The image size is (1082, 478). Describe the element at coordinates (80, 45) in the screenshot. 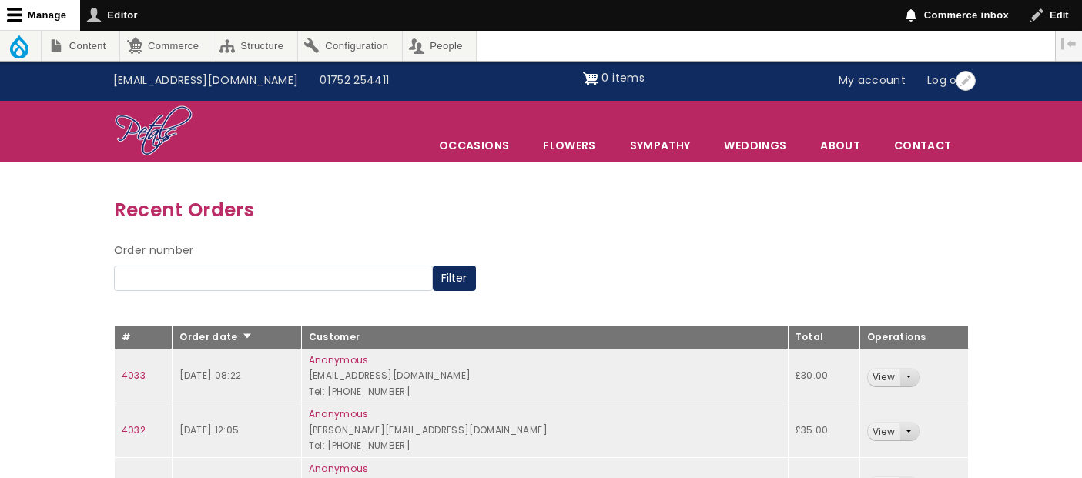

I see `a: Content` at that location.